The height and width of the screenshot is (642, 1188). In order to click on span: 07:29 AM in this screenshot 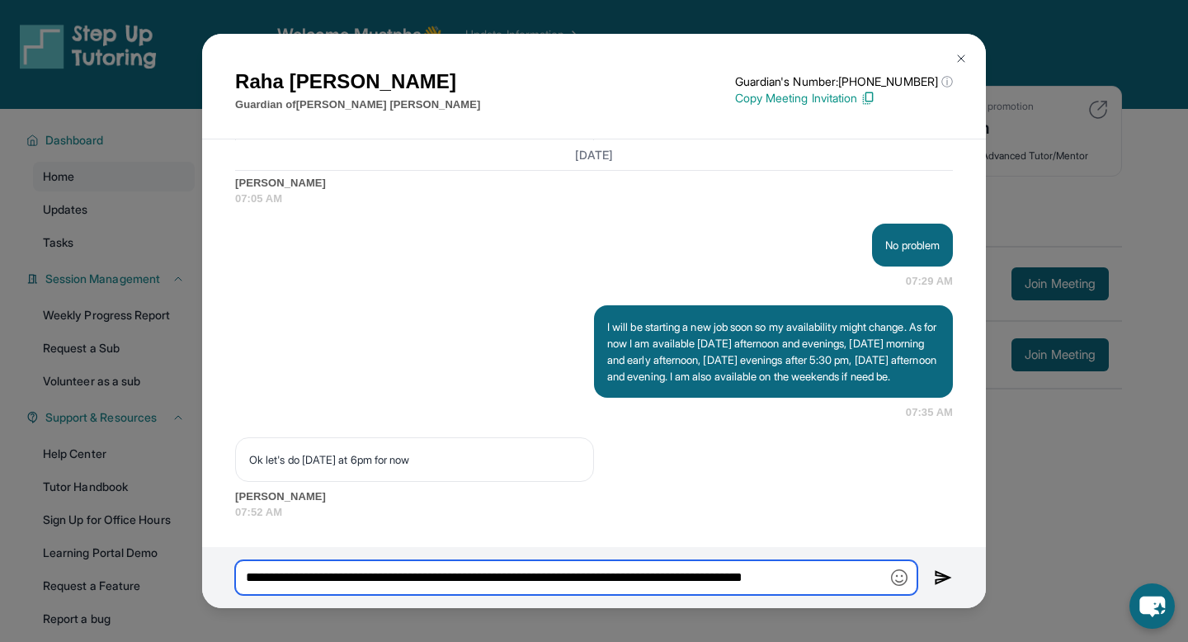, I will do `click(929, 281)`.